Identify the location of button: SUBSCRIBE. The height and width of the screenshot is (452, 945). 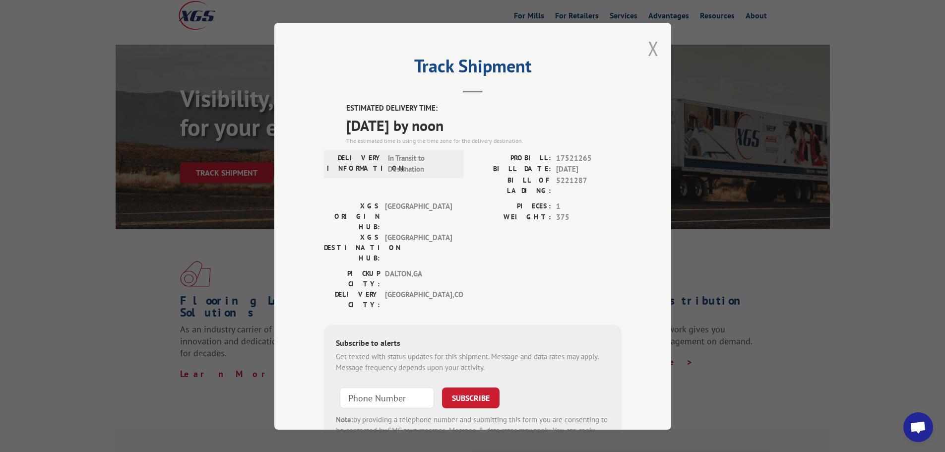
(471, 397).